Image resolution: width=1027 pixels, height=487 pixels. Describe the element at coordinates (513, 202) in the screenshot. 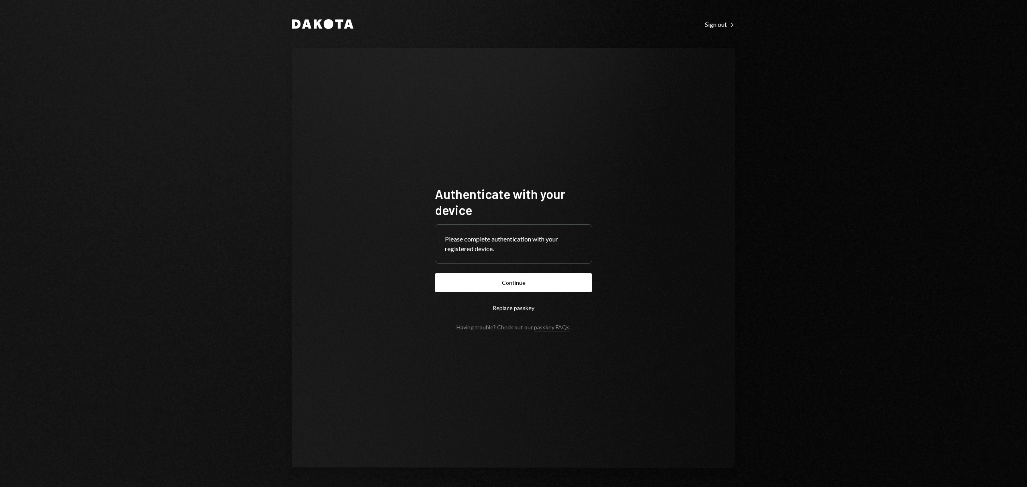

I see `h1: Authenticate with your device` at that location.